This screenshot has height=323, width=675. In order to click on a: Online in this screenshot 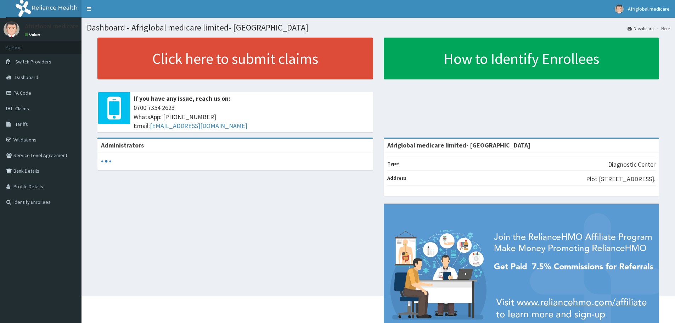, I will do `click(33, 34)`.